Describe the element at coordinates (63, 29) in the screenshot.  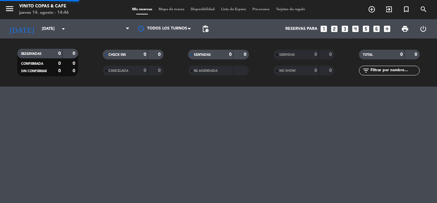
I see `i: arrow_drop_down` at that location.